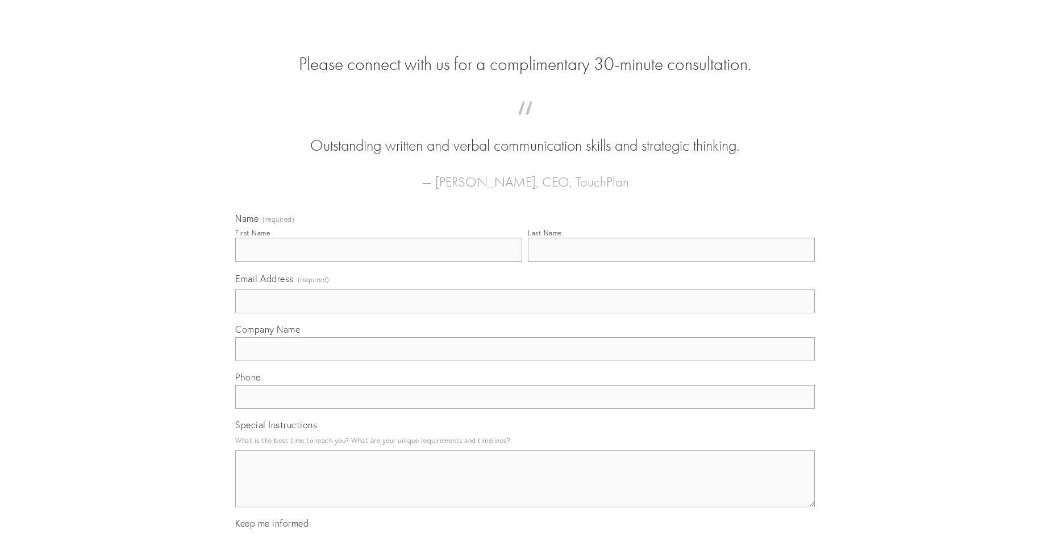 This screenshot has width=1050, height=534. Describe the element at coordinates (545, 232) in the screenshot. I see `div: Last Name` at that location.